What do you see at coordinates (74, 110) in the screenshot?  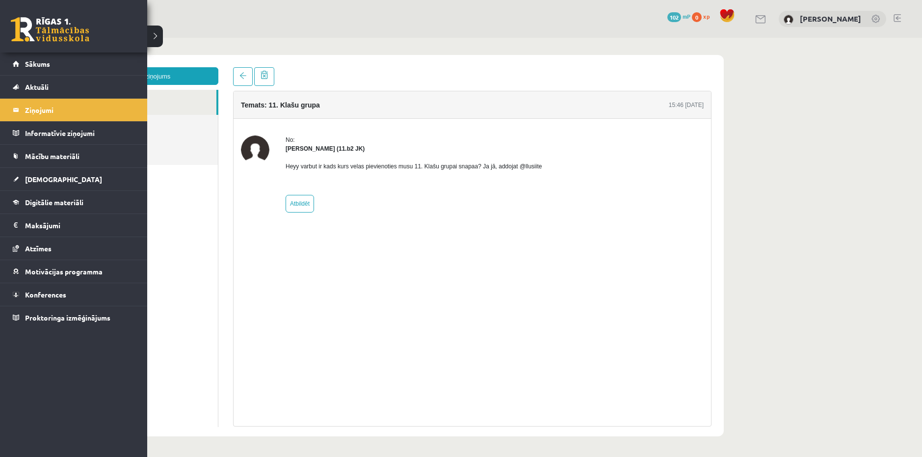 I see `a: Ziņojumi` at bounding box center [74, 110].